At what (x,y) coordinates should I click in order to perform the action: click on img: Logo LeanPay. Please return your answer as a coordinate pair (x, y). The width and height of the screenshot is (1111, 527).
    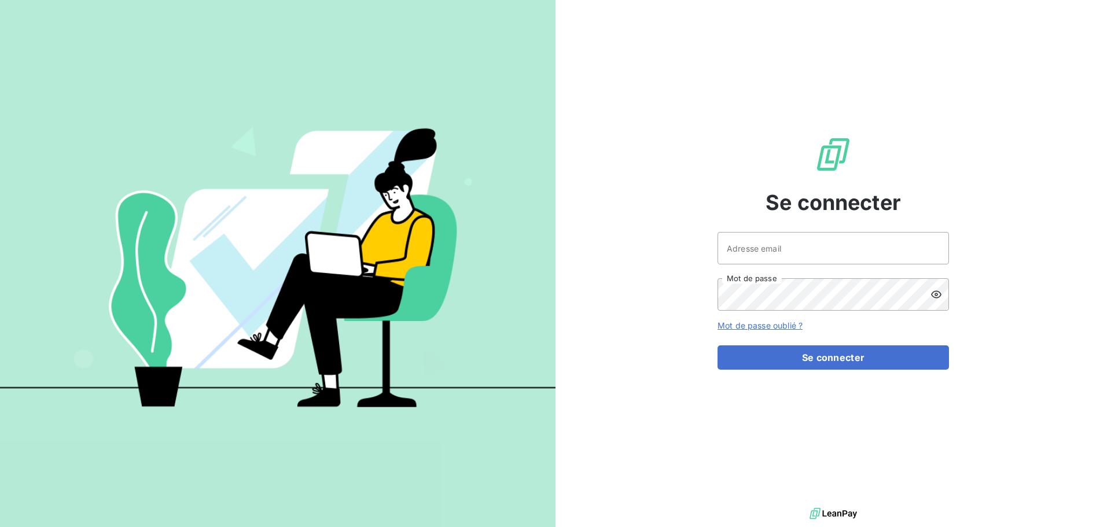
    Looking at the image, I should click on (833, 155).